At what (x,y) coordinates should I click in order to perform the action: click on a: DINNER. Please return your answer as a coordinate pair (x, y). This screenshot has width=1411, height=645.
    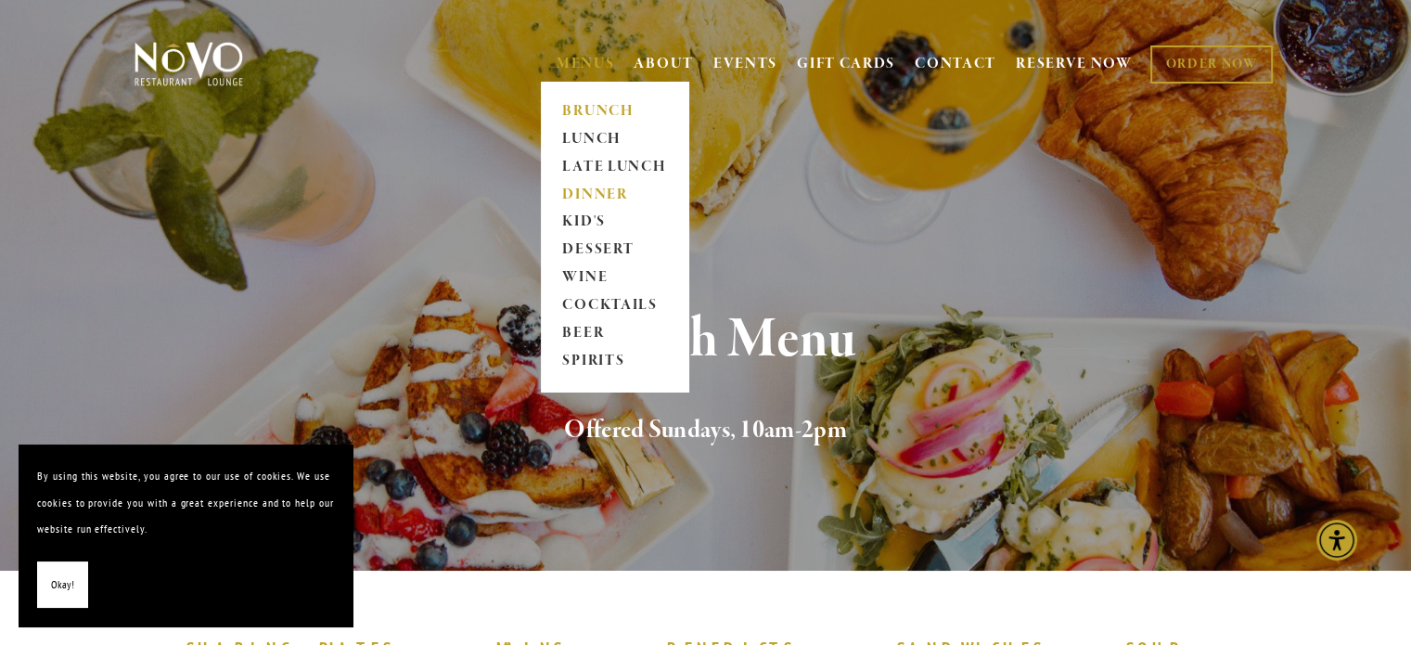
    Looking at the image, I should click on (614, 195).